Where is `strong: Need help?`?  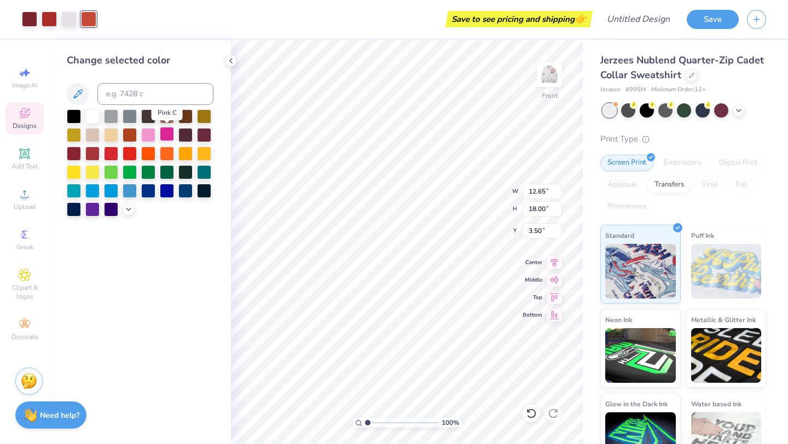 strong: Need help? is located at coordinates (60, 415).